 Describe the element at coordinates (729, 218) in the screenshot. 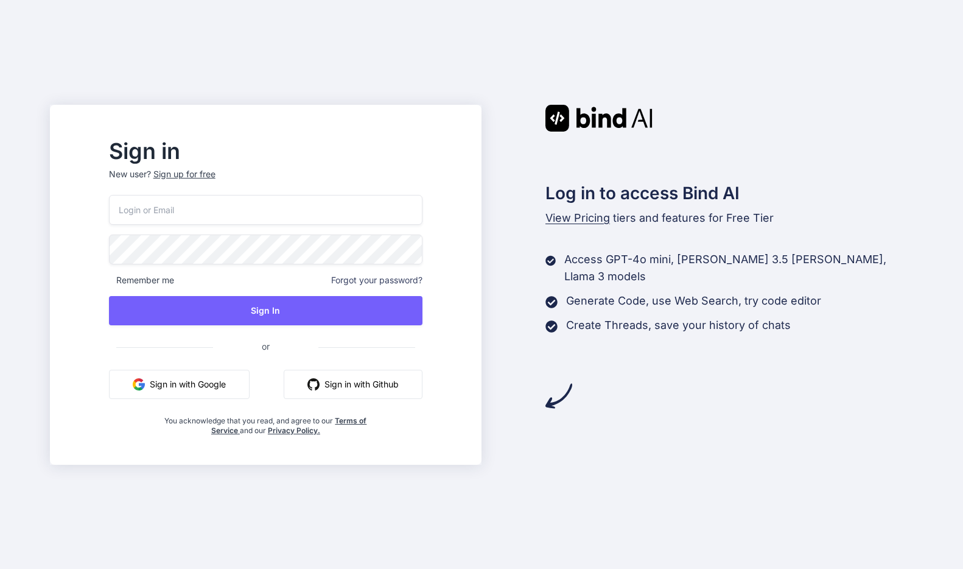

I see `p: tiers and features for Free Tier` at that location.